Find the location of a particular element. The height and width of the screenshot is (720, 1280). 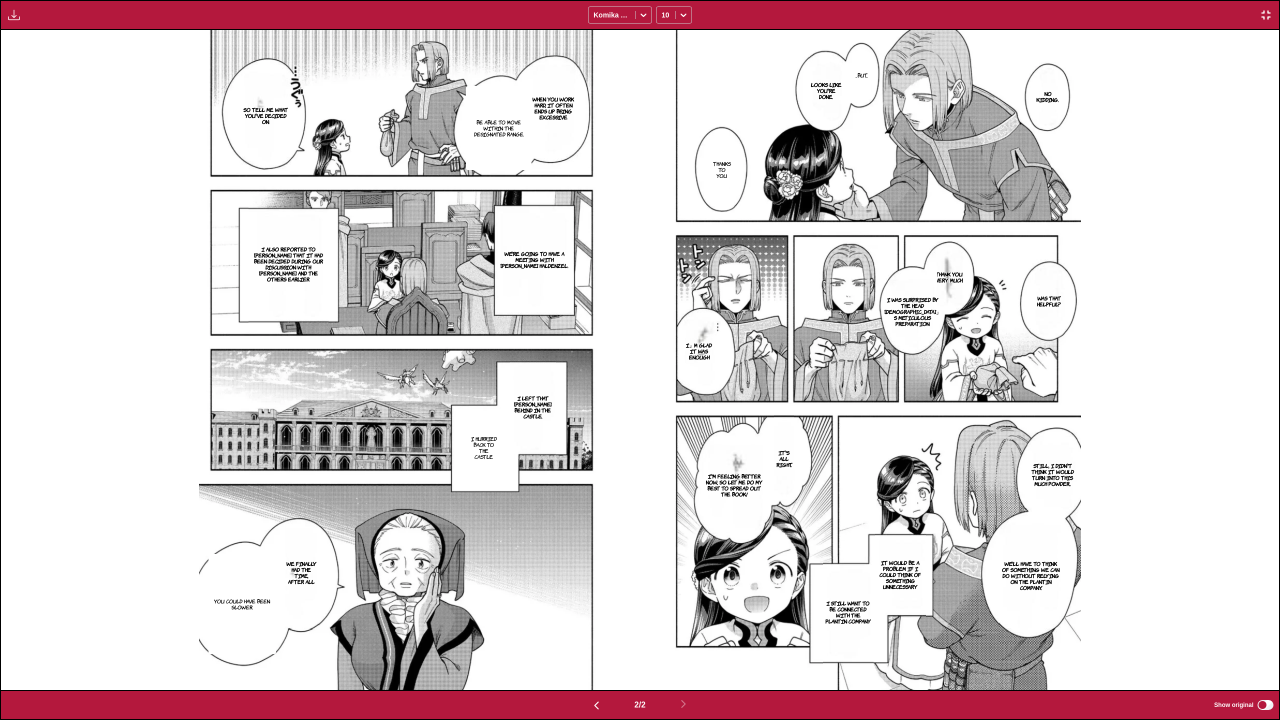

p: I'm feeling better now, so let me do my best to spread out the book! is located at coordinates (734, 485).